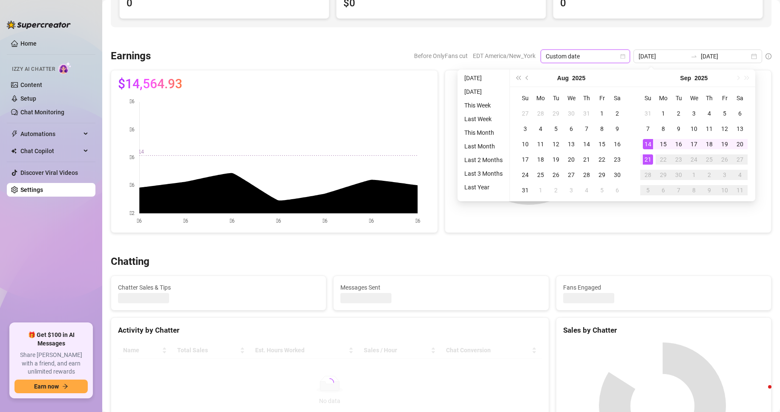 Image resolution: width=780 pixels, height=412 pixels. Describe the element at coordinates (663, 159) in the screenshot. I see `div: 22` at that location.